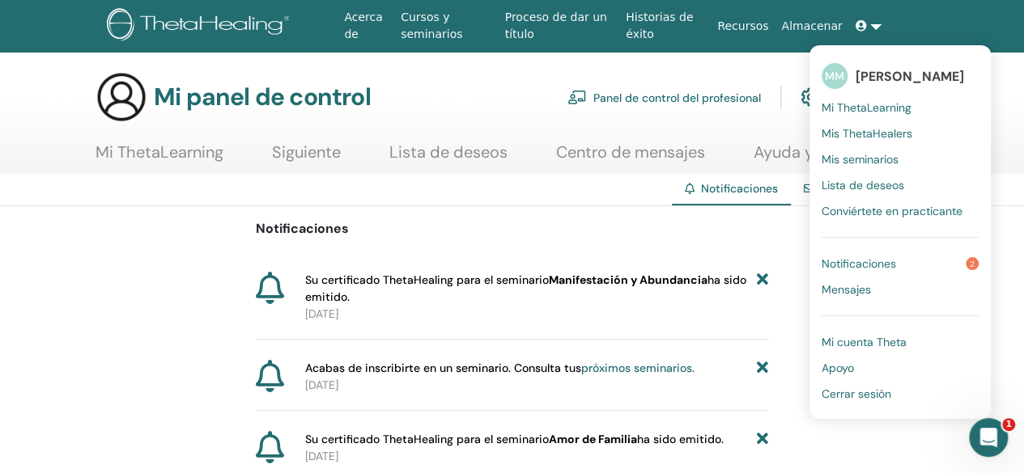  I want to click on font: ha sido emitido., so click(680, 439).